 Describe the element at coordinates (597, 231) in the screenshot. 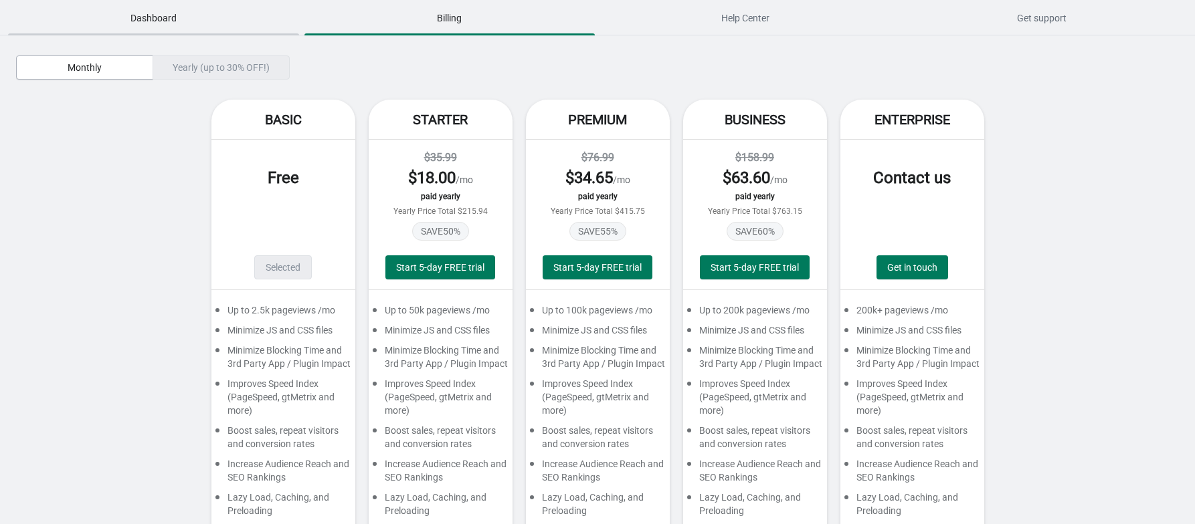

I see `span: SAVE 55 %` at that location.